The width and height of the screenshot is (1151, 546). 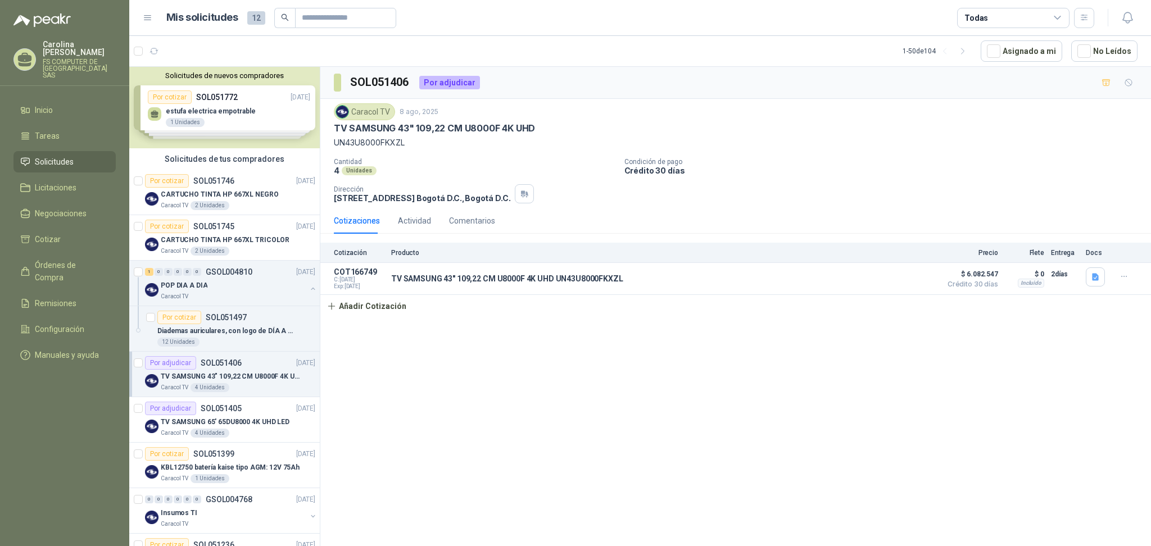 What do you see at coordinates (472, 221) in the screenshot?
I see `div: Comentarios` at bounding box center [472, 221].